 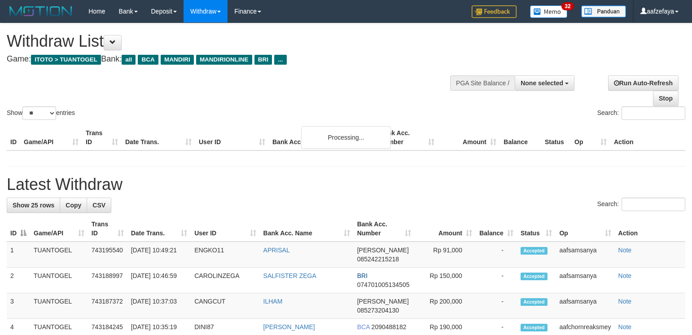 What do you see at coordinates (229, 59) in the screenshot?
I see `h4: Game: Bank:` at bounding box center [229, 59].